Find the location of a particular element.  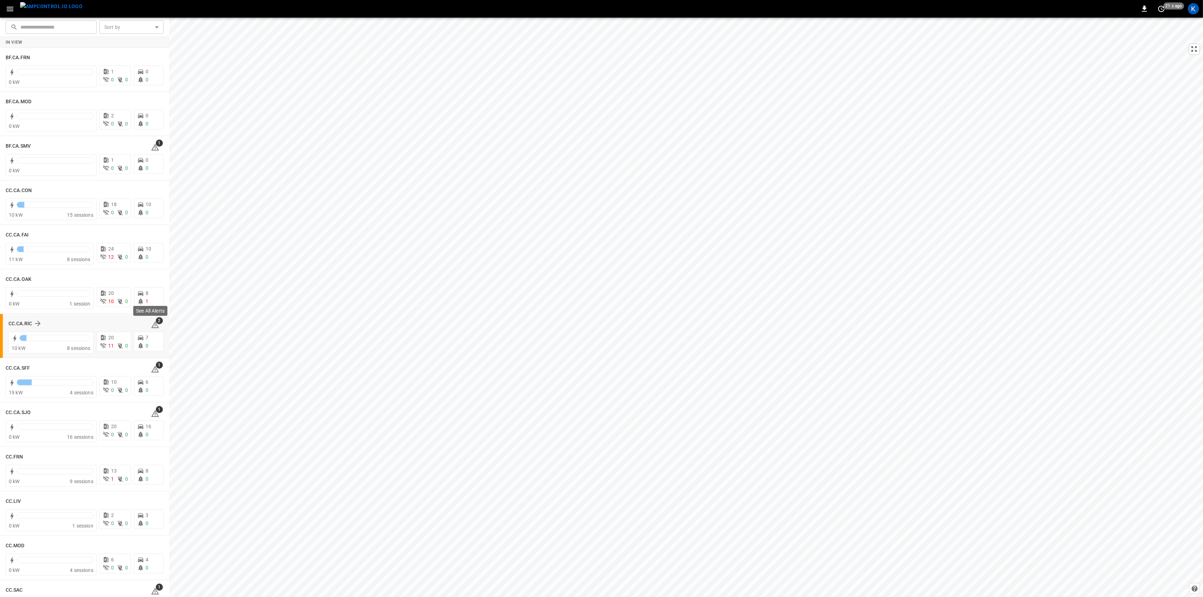

h6: BF.CA.SMV is located at coordinates (18, 146).